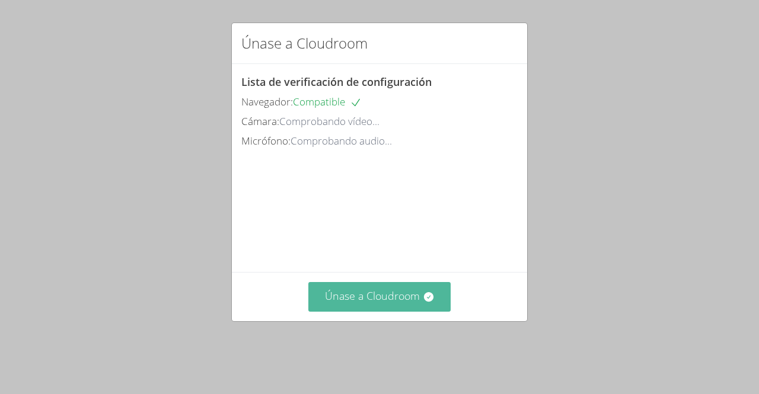  Describe the element at coordinates (260, 121) in the screenshot. I see `font: Cámara:` at that location.